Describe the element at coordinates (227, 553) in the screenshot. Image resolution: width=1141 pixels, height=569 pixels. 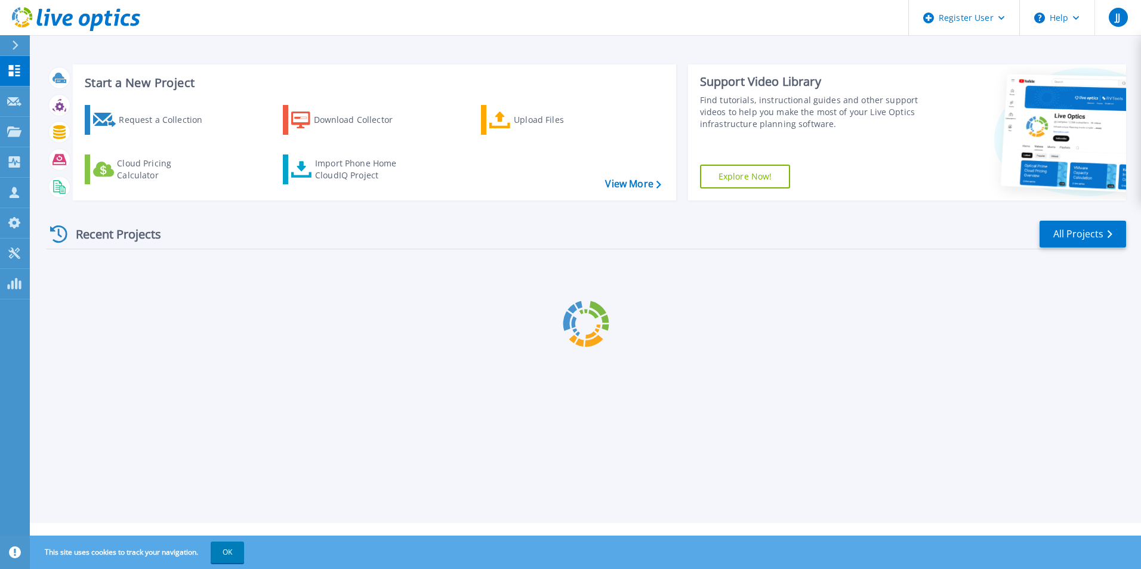
I see `button: OK` at that location.